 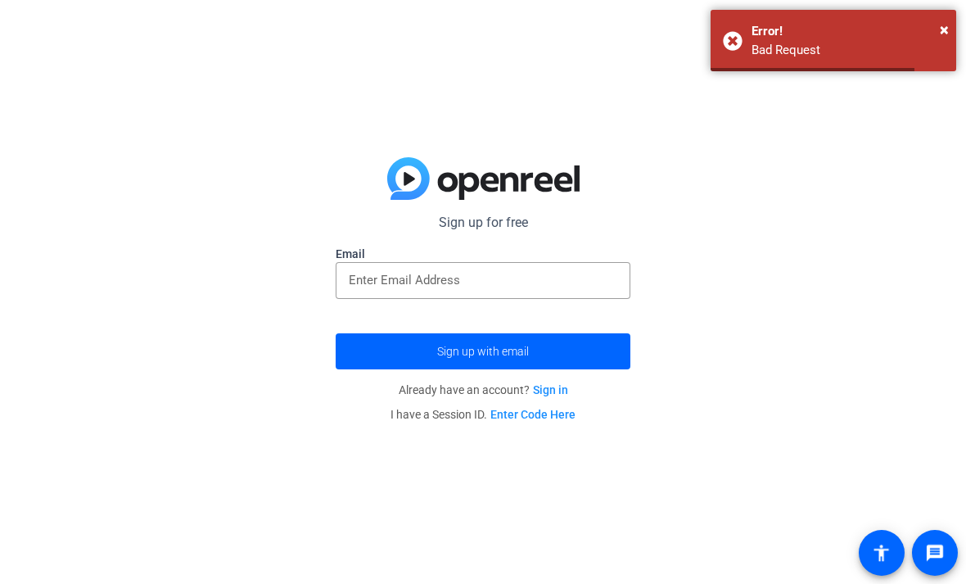 What do you see at coordinates (483, 280) in the screenshot?
I see `input: Enter Email Address` at bounding box center [483, 280].